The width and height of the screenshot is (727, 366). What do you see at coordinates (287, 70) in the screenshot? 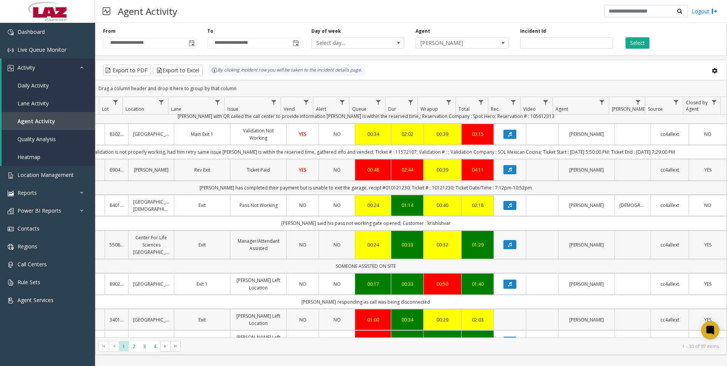
I see `div: By clicking Incident row you will be taken to the incident details page.` at bounding box center [287, 70].